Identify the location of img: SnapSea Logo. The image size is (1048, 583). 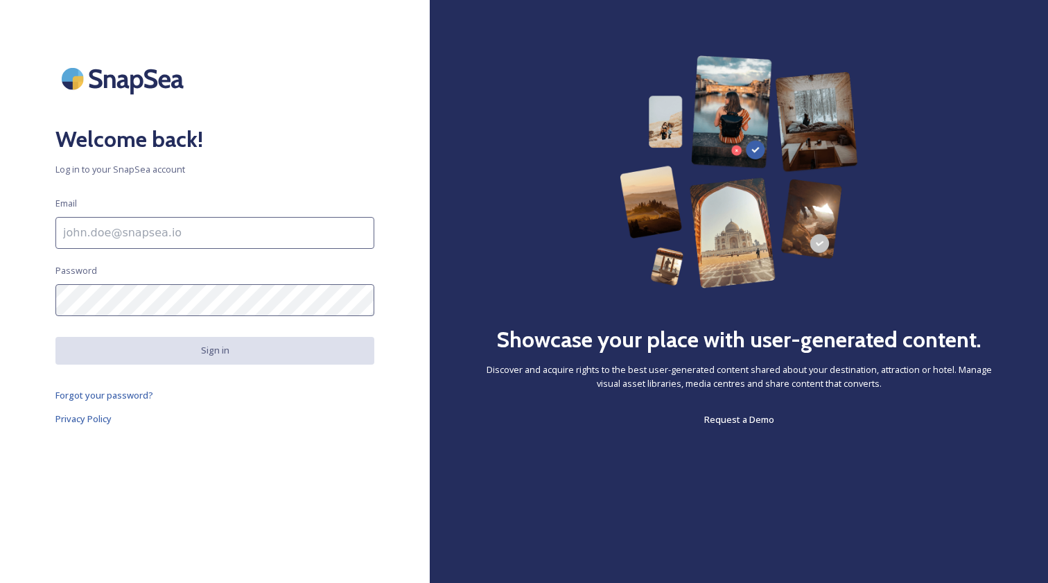
(125, 78).